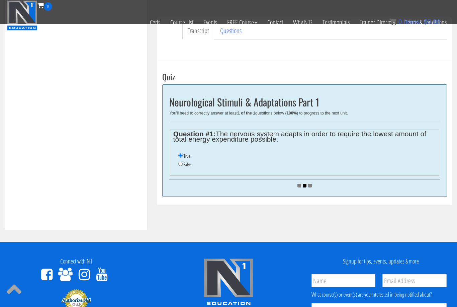 Image resolution: width=457 pixels, height=307 pixels. Describe the element at coordinates (45, 5) in the screenshot. I see `a: 0` at that location.